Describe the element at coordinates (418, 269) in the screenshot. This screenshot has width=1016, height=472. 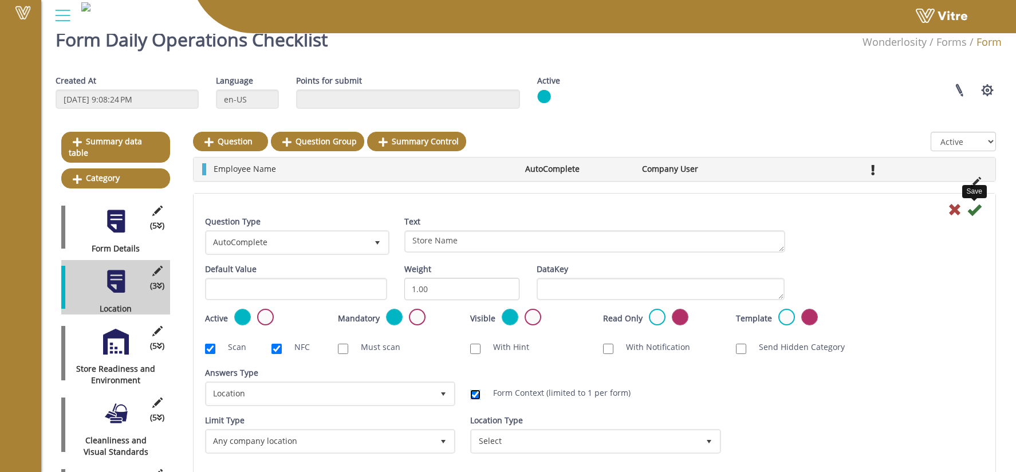
I see `label: Weight` at that location.